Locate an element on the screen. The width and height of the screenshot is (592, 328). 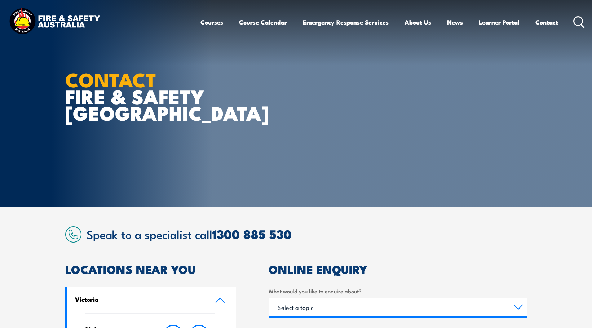
a: 1300 885 530 is located at coordinates (252, 234).